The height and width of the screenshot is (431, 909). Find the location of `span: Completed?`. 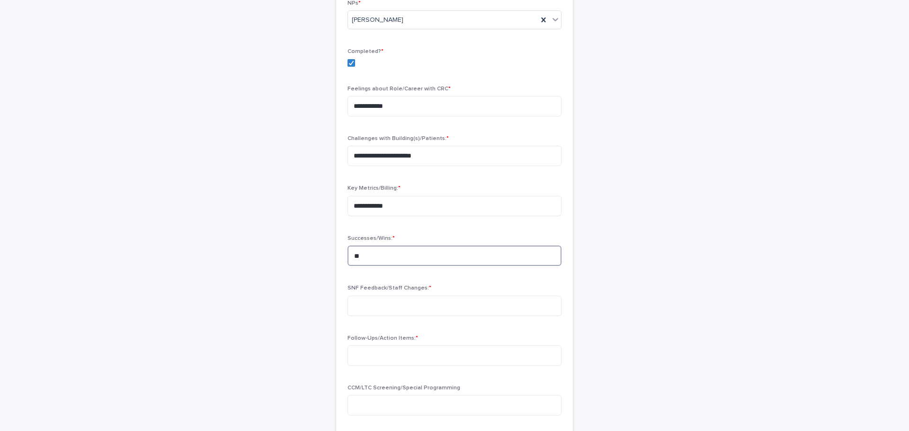

span: Completed? is located at coordinates (366, 52).